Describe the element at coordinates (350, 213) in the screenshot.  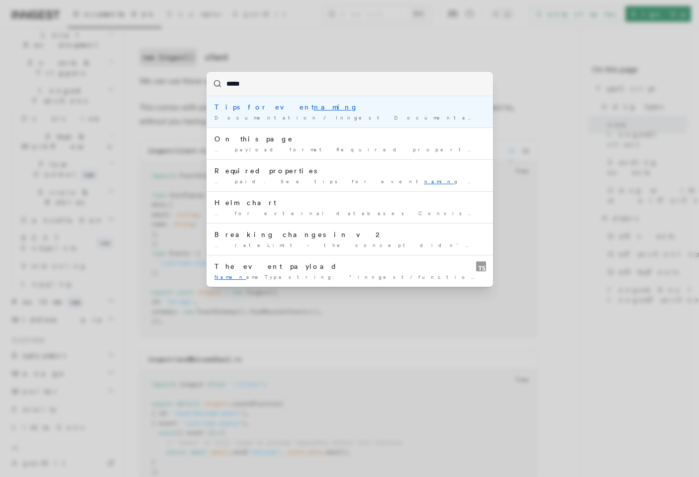
I see `div: … for external databases Consistent resource g across all environments regardless …` at that location.